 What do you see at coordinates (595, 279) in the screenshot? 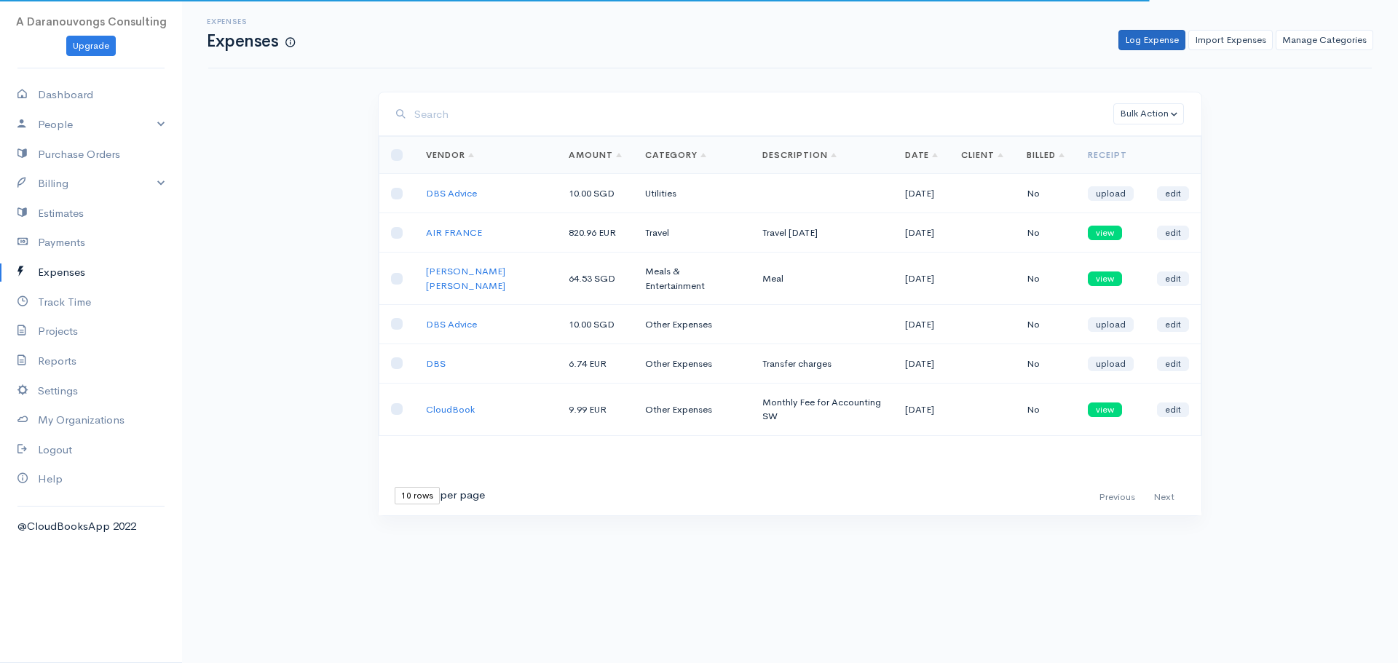
I see `td: 64.53 SGD` at bounding box center [595, 279].